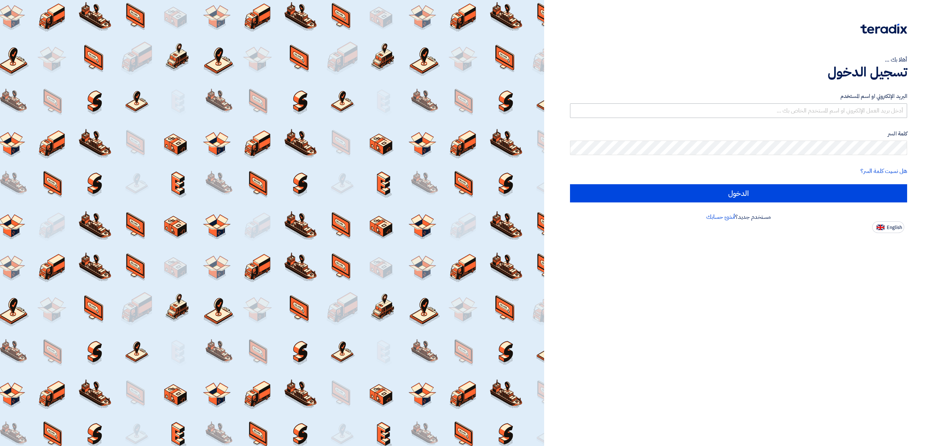 This screenshot has height=446, width=933. I want to click on div: مستخدم جديد؟, so click(738, 217).